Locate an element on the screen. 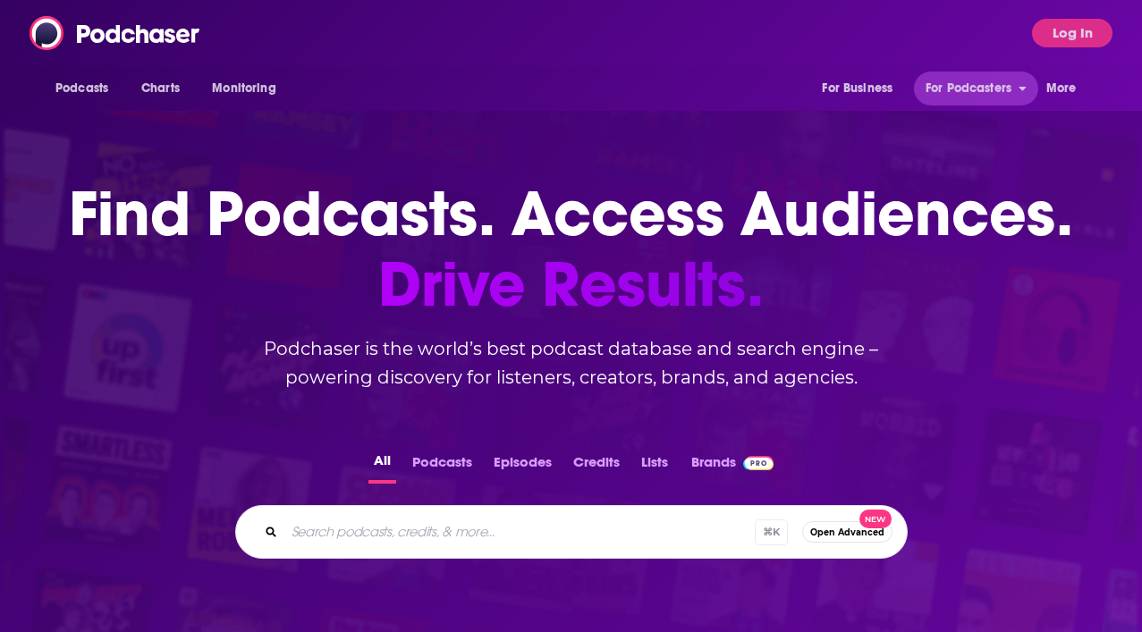  h1: Find Podcasts. Access Audiences. is located at coordinates (570, 249).